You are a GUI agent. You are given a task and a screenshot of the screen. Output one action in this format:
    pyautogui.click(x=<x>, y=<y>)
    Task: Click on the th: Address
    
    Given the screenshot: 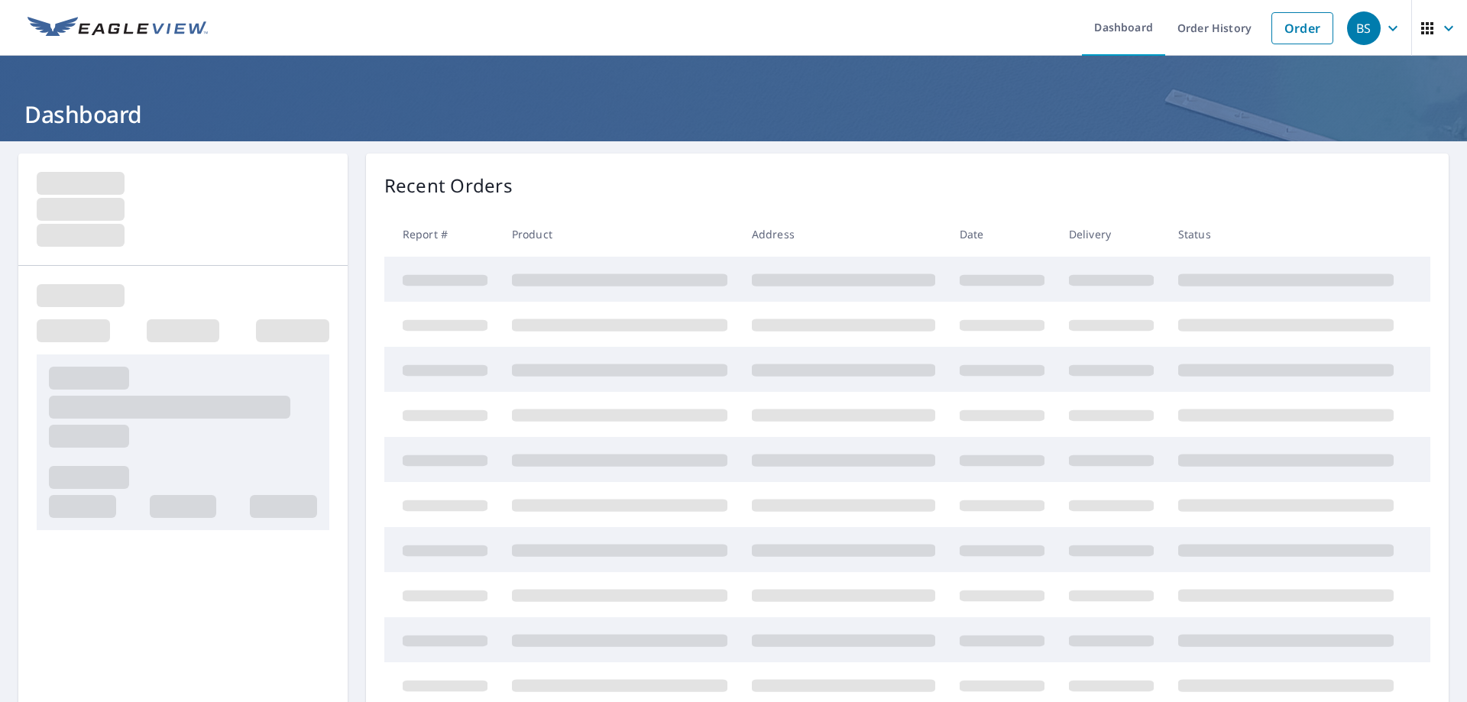 What is the action you would take?
    pyautogui.click(x=844, y=234)
    